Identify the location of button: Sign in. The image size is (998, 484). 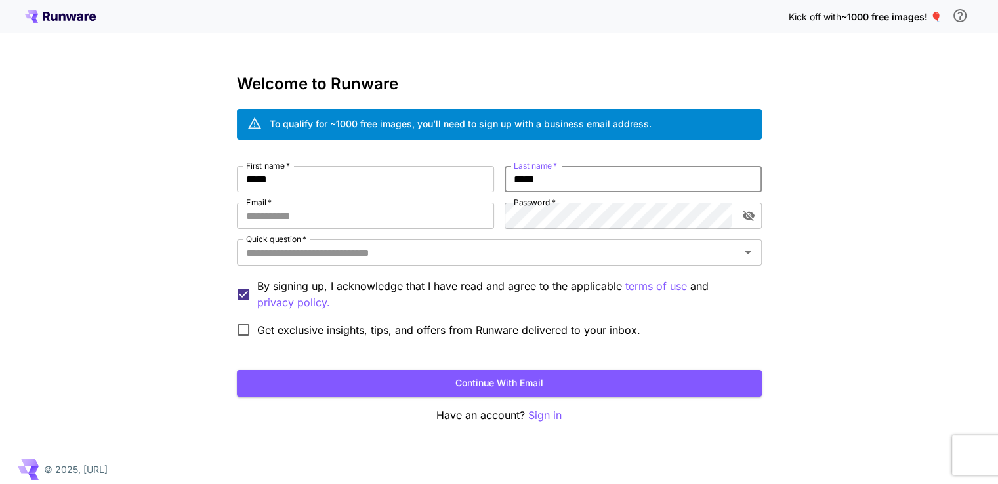
(545, 415).